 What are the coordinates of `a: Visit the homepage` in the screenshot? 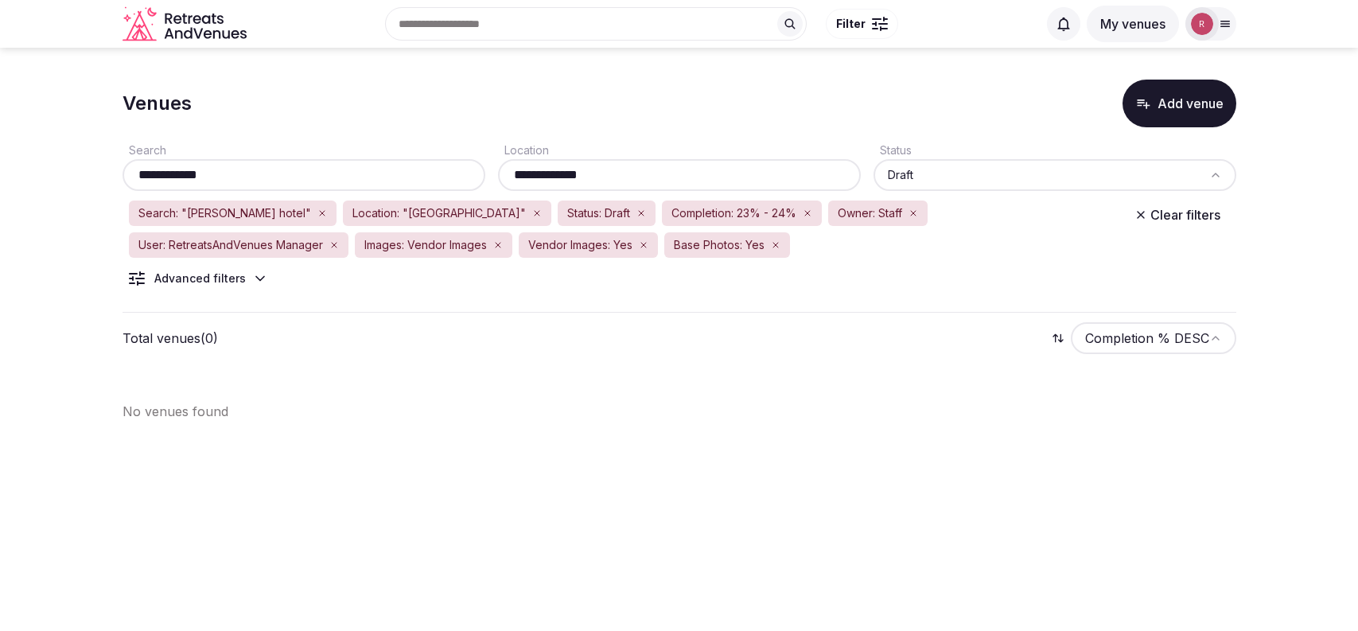 It's located at (186, 24).